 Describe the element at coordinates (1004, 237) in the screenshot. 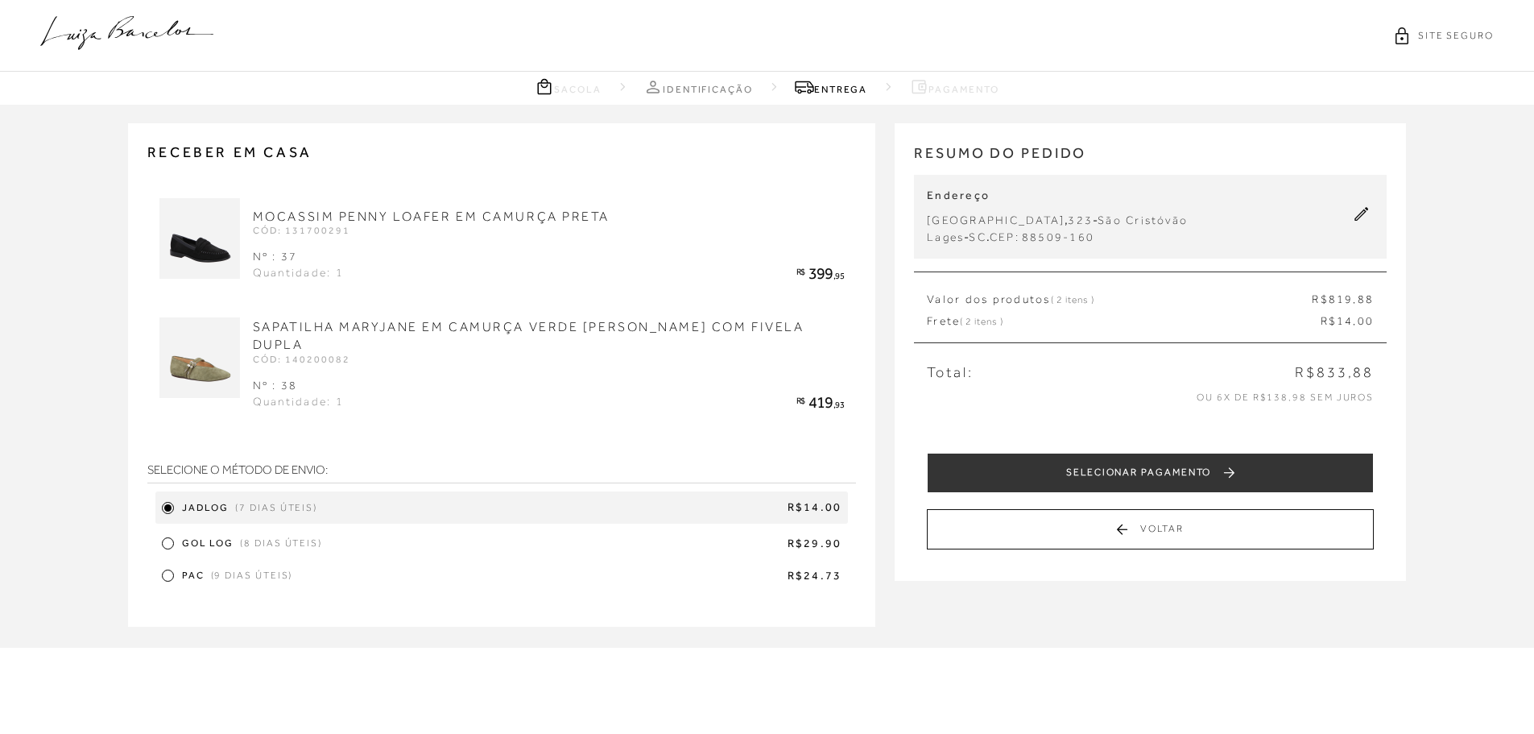

I see `span: CEP:` at that location.